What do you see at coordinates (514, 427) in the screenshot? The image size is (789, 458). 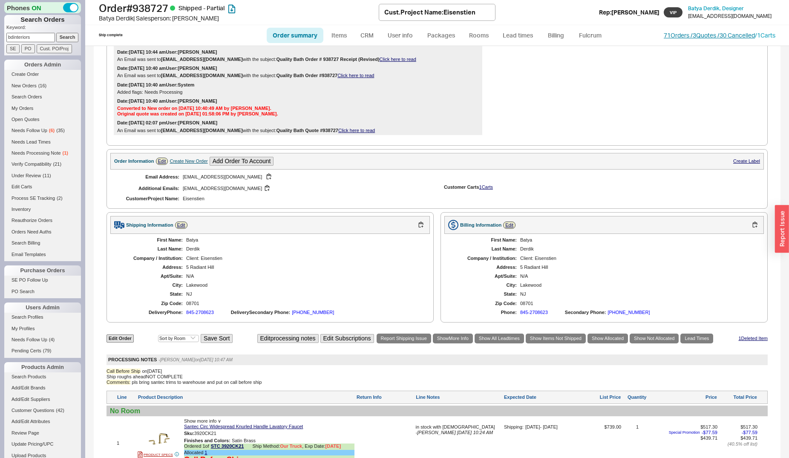 I see `div: Shipping:` at bounding box center [514, 427].